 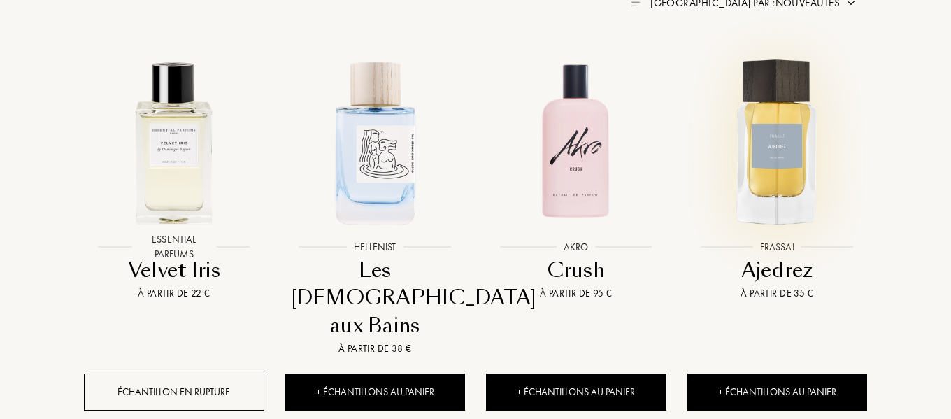 What do you see at coordinates (576, 293) in the screenshot?
I see `div: À partir de 95 €` at bounding box center [576, 293].